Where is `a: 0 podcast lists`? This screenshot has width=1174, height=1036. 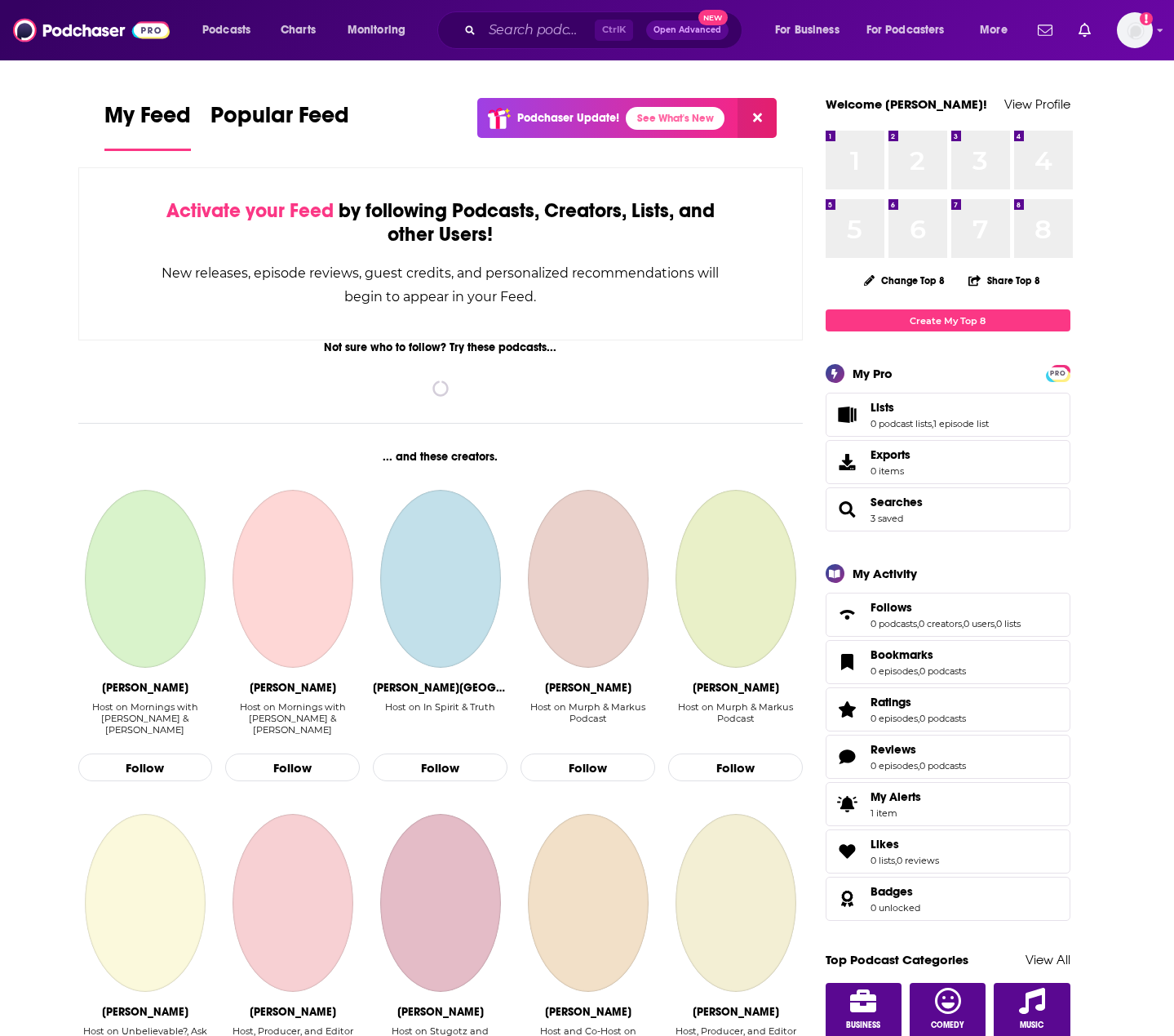
a: 0 podcast lists is located at coordinates (901, 424).